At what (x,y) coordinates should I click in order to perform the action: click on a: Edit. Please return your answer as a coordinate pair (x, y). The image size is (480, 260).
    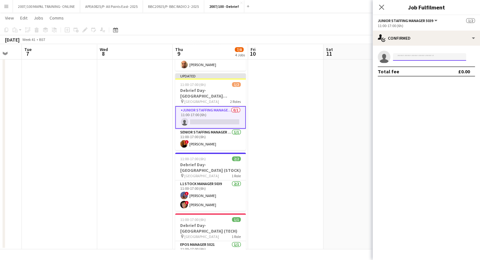
    Looking at the image, I should click on (24, 18).